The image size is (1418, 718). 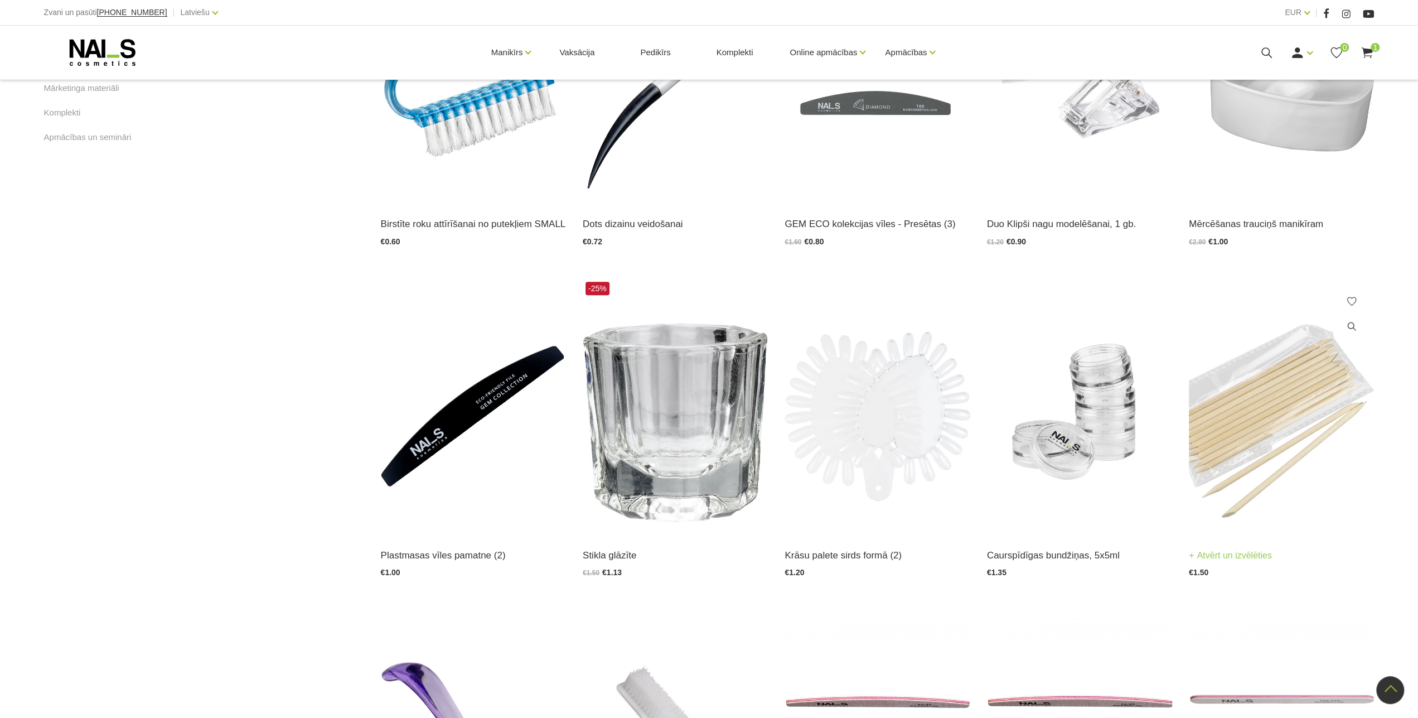 What do you see at coordinates (1016, 241) in the screenshot?
I see `span: €0.90` at bounding box center [1016, 241].